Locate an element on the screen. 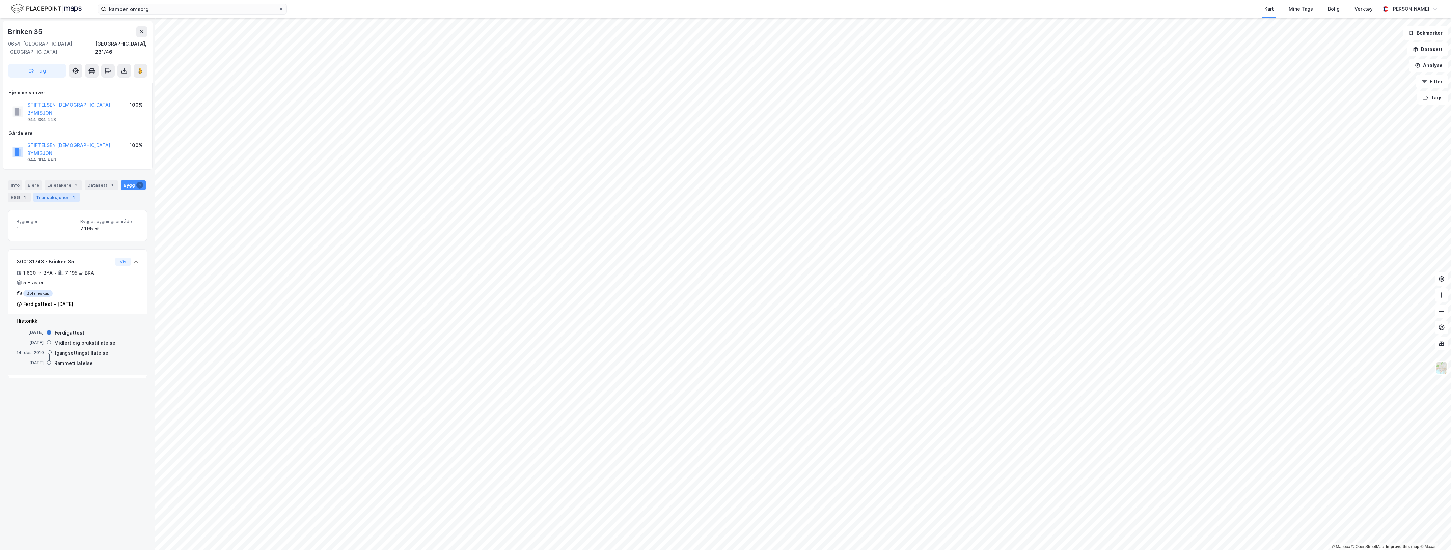 The image size is (1451, 550). div: 7 195 ㎡ is located at coordinates (109, 229).